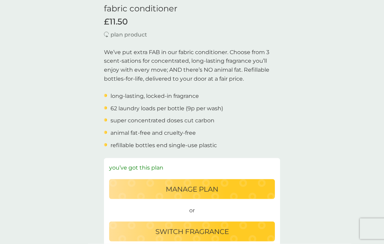  What do you see at coordinates (136, 168) in the screenshot?
I see `p: you’ve got this plan` at bounding box center [136, 168].